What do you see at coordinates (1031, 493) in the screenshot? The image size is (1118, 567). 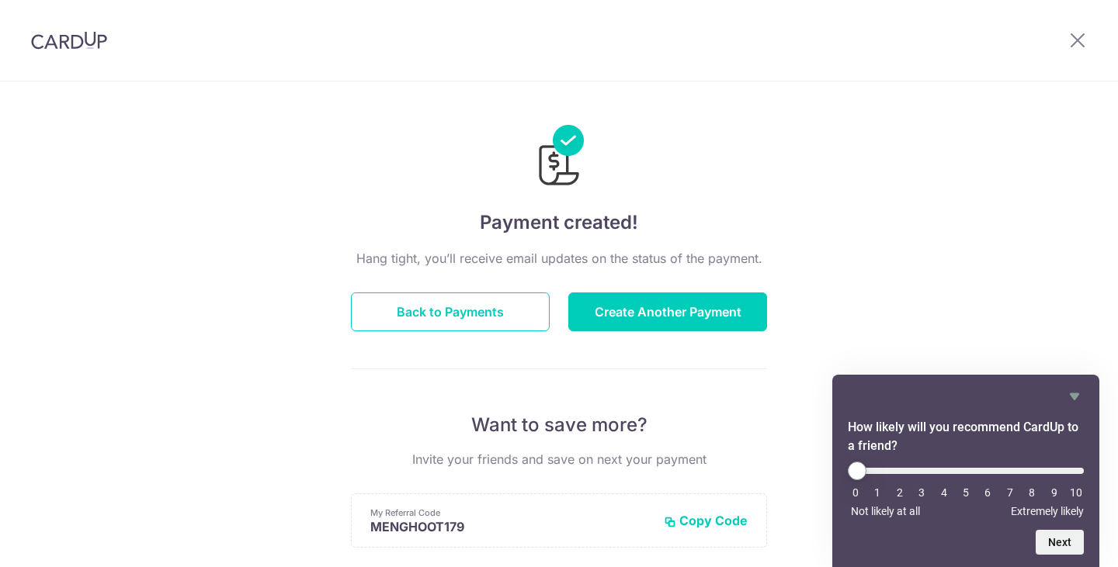 I see `li: 8` at bounding box center [1031, 493].